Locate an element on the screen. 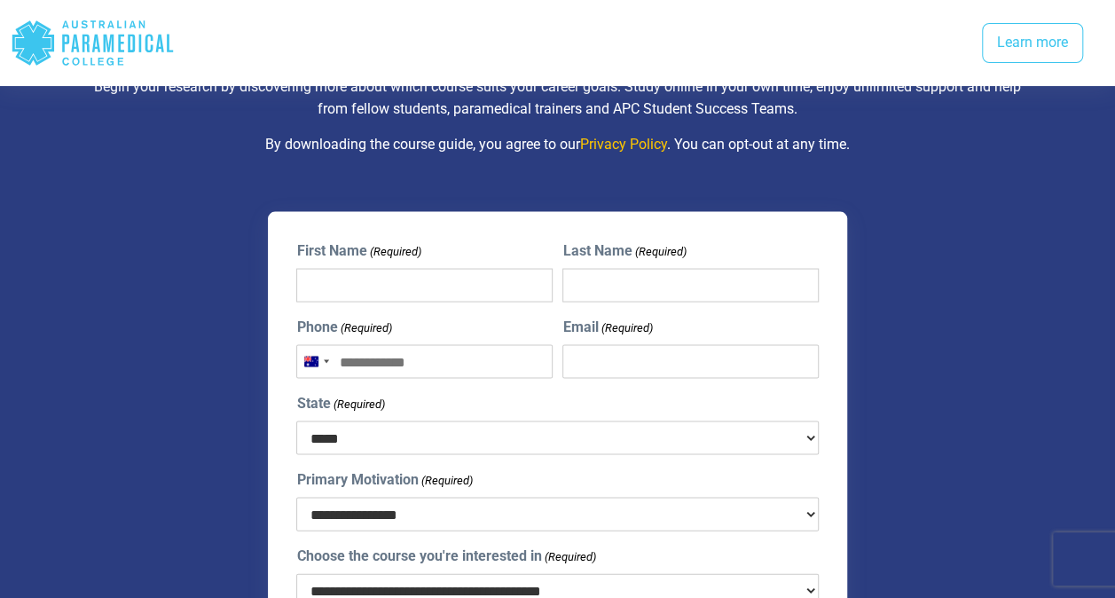 The width and height of the screenshot is (1115, 598). label: First Name is located at coordinates (358, 250).